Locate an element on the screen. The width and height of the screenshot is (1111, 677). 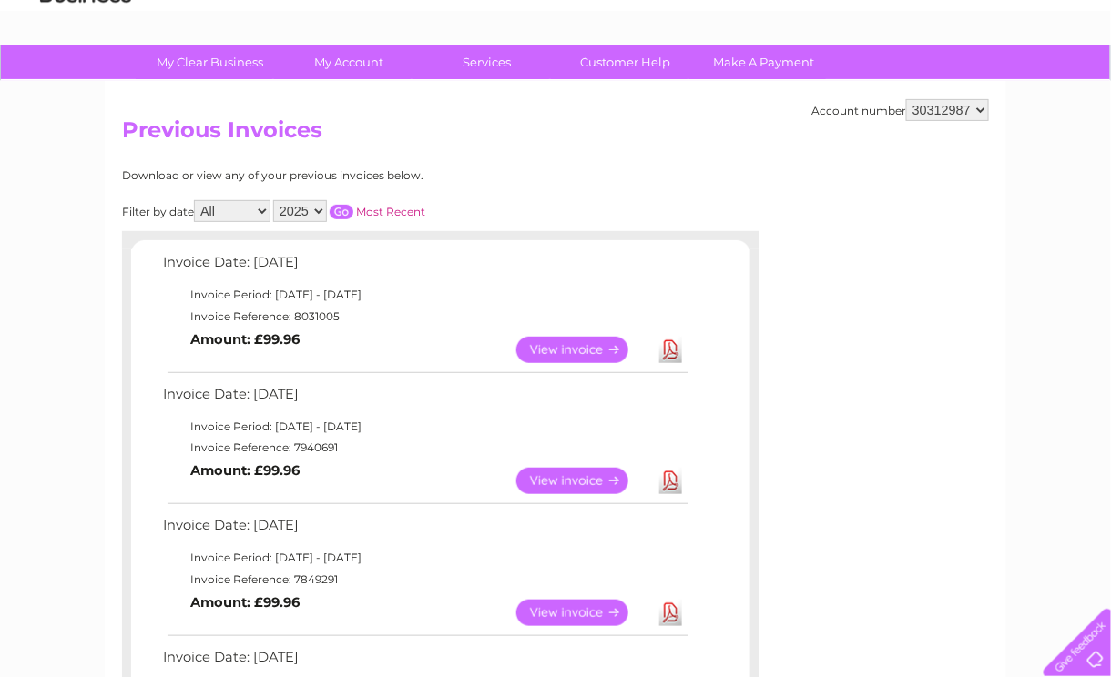
a: Blog is located at coordinates (965, 84).